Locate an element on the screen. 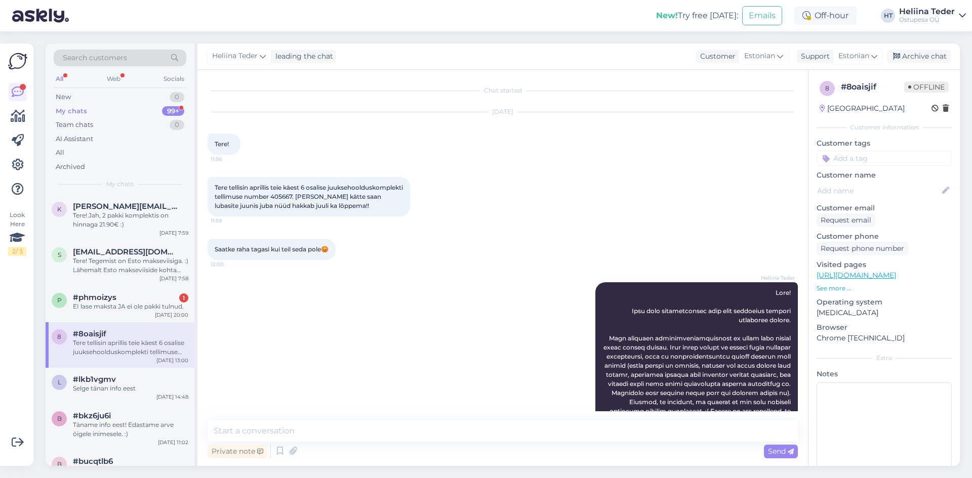 The image size is (972, 478). div: Extra is located at coordinates (884, 358).